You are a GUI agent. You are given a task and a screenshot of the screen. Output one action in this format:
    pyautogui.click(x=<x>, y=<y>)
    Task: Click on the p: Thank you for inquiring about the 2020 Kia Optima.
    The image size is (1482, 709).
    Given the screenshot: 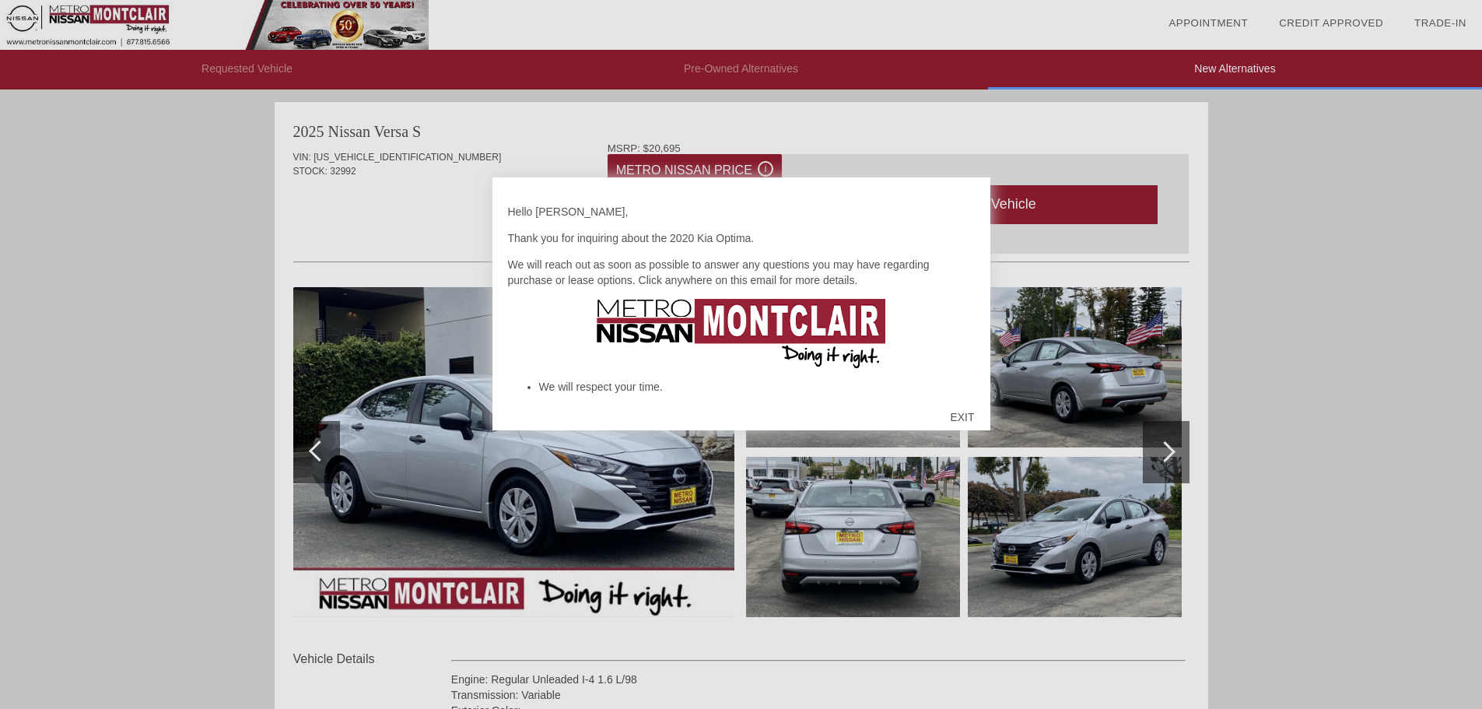 What is the action you would take?
    pyautogui.click(x=742, y=238)
    